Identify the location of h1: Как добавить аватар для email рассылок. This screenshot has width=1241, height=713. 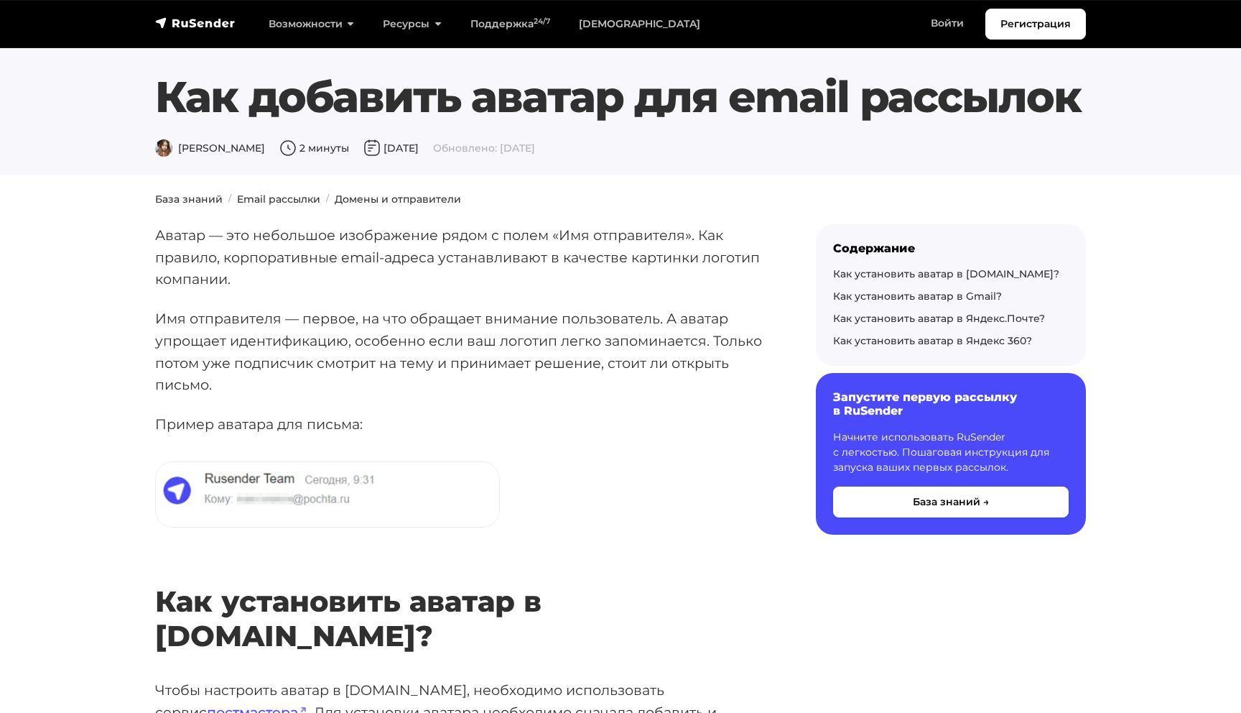
(621, 97).